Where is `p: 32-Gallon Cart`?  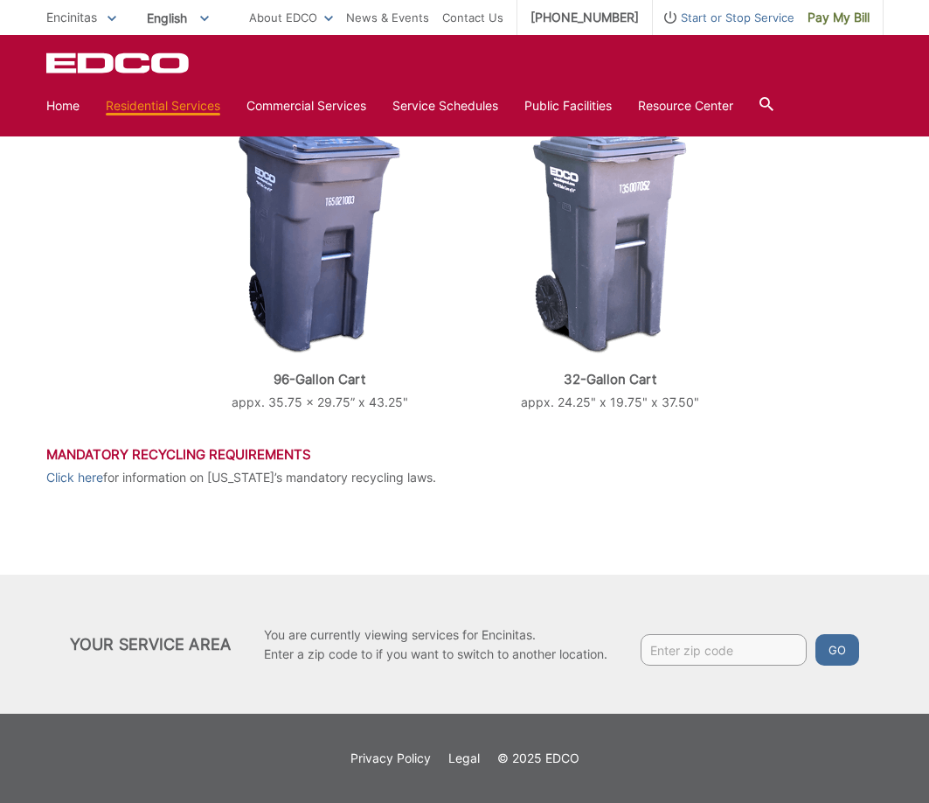 p: 32-Gallon Cart is located at coordinates (610, 379).